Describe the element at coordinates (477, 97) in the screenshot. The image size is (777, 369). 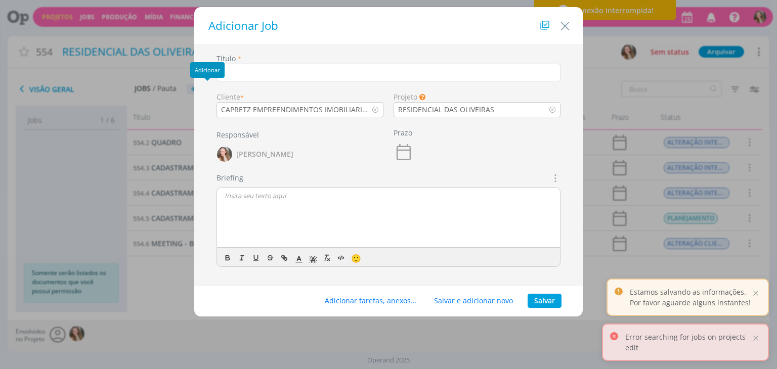
I see `div: Projeto` at that location.